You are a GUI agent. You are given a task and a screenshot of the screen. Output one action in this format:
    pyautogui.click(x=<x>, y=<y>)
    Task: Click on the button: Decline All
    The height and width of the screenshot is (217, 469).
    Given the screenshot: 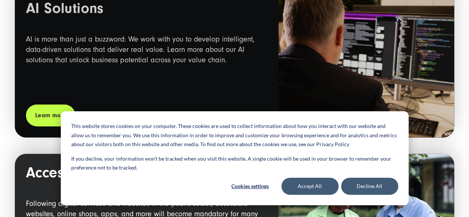 What is the action you would take?
    pyautogui.click(x=369, y=186)
    